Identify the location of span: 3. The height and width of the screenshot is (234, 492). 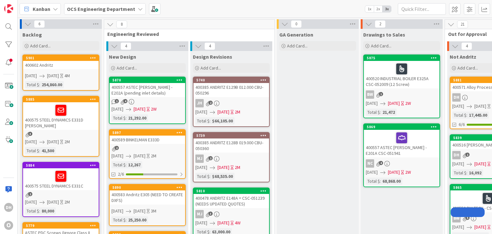
(210, 213).